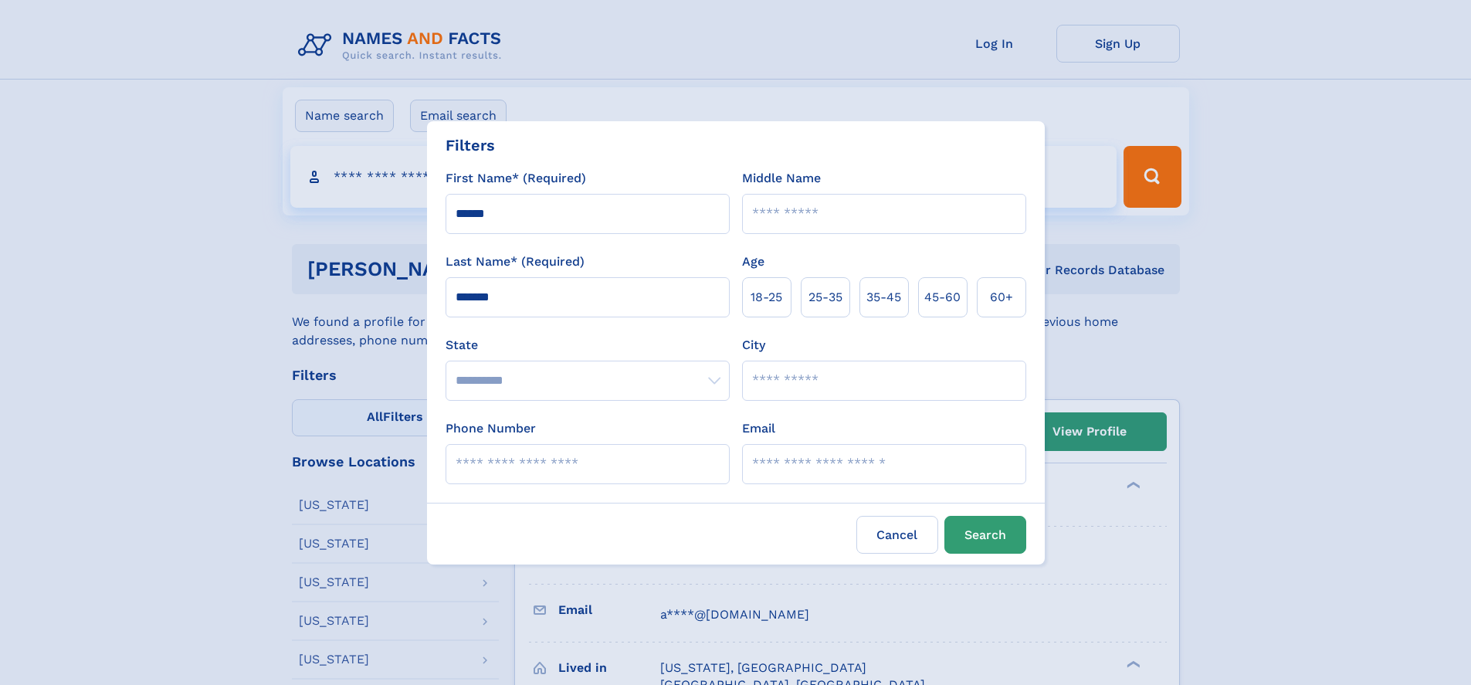 Image resolution: width=1471 pixels, height=685 pixels. I want to click on div: Filters, so click(470, 145).